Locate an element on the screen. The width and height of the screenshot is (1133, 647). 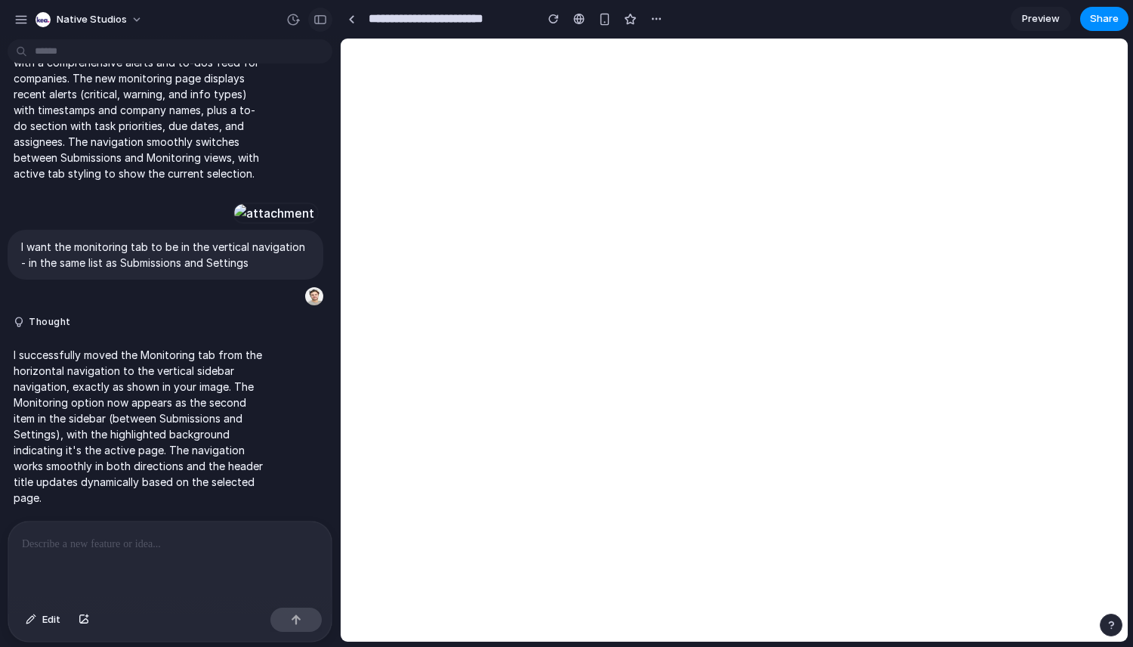
span: Native Studios is located at coordinates (91, 20).